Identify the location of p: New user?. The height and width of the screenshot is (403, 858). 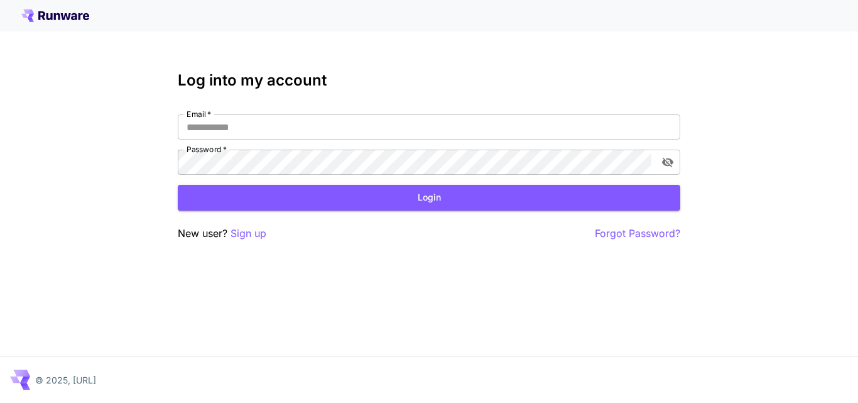
(222, 233).